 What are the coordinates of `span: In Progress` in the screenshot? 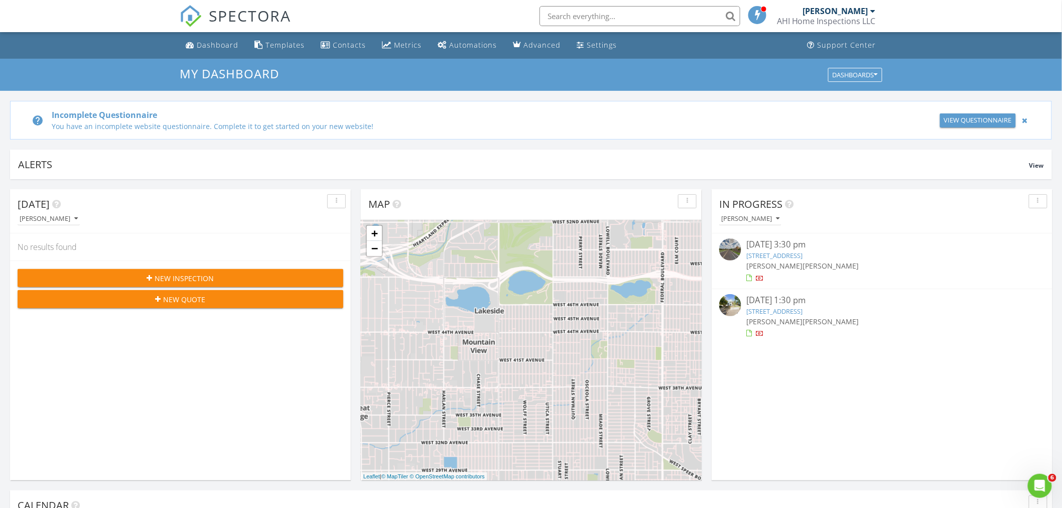 It's located at (751, 204).